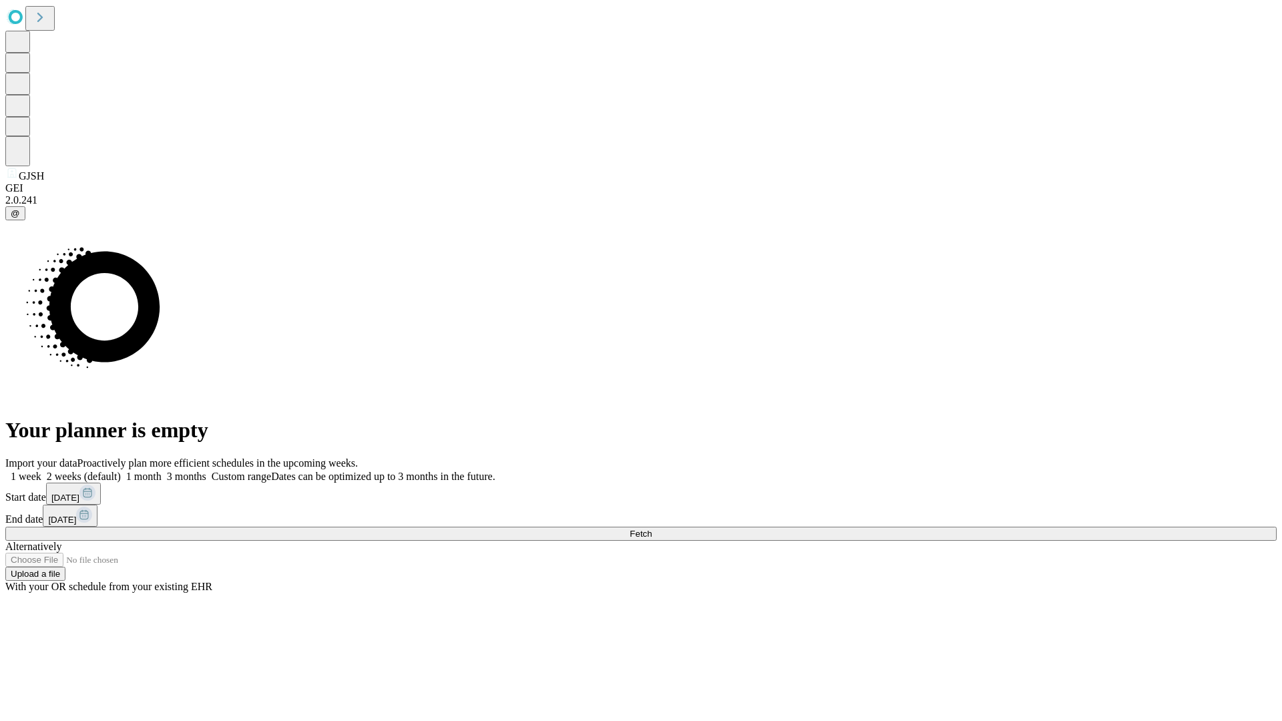  Describe the element at coordinates (640, 533) in the screenshot. I see `span: Fetch` at that location.